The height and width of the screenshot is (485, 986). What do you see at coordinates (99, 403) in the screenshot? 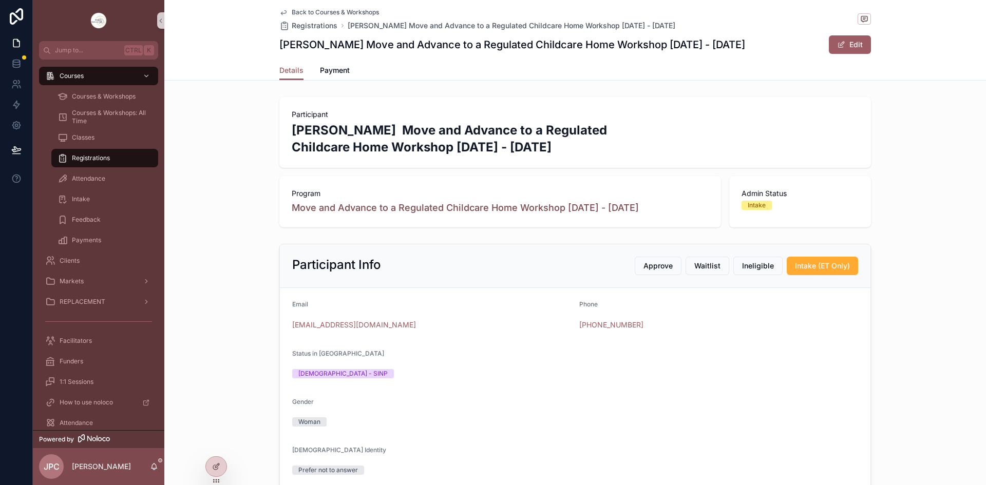
I see `a: How to use noloco` at bounding box center [99, 403].